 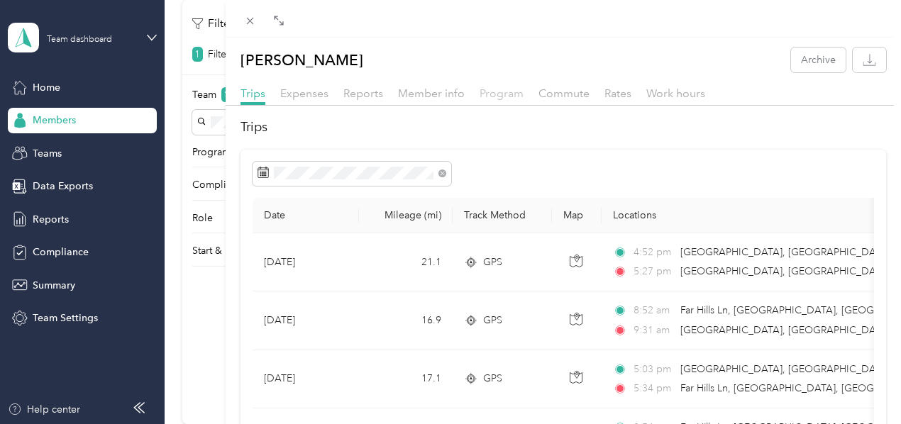 I want to click on span: Program, so click(x=502, y=93).